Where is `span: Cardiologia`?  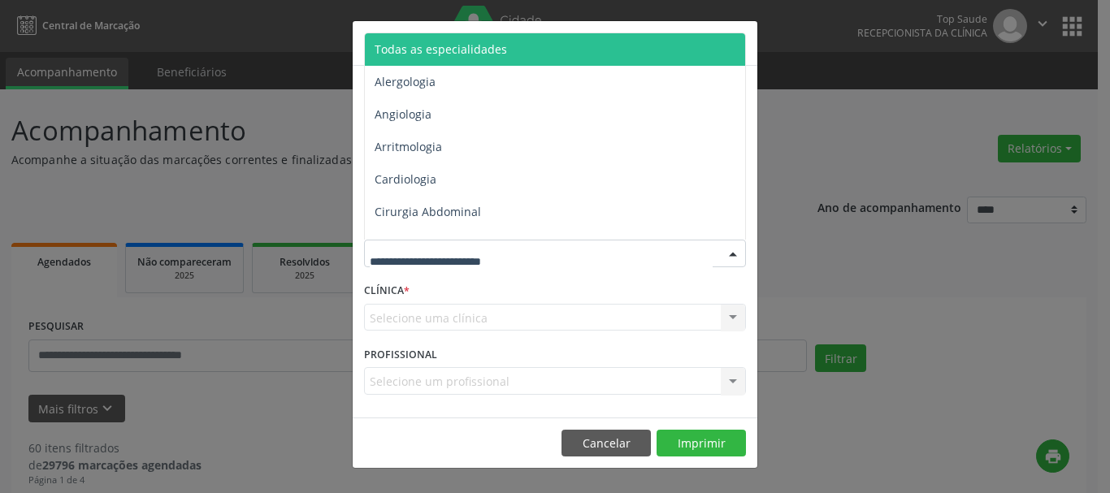
span: Cardiologia is located at coordinates (405, 179).